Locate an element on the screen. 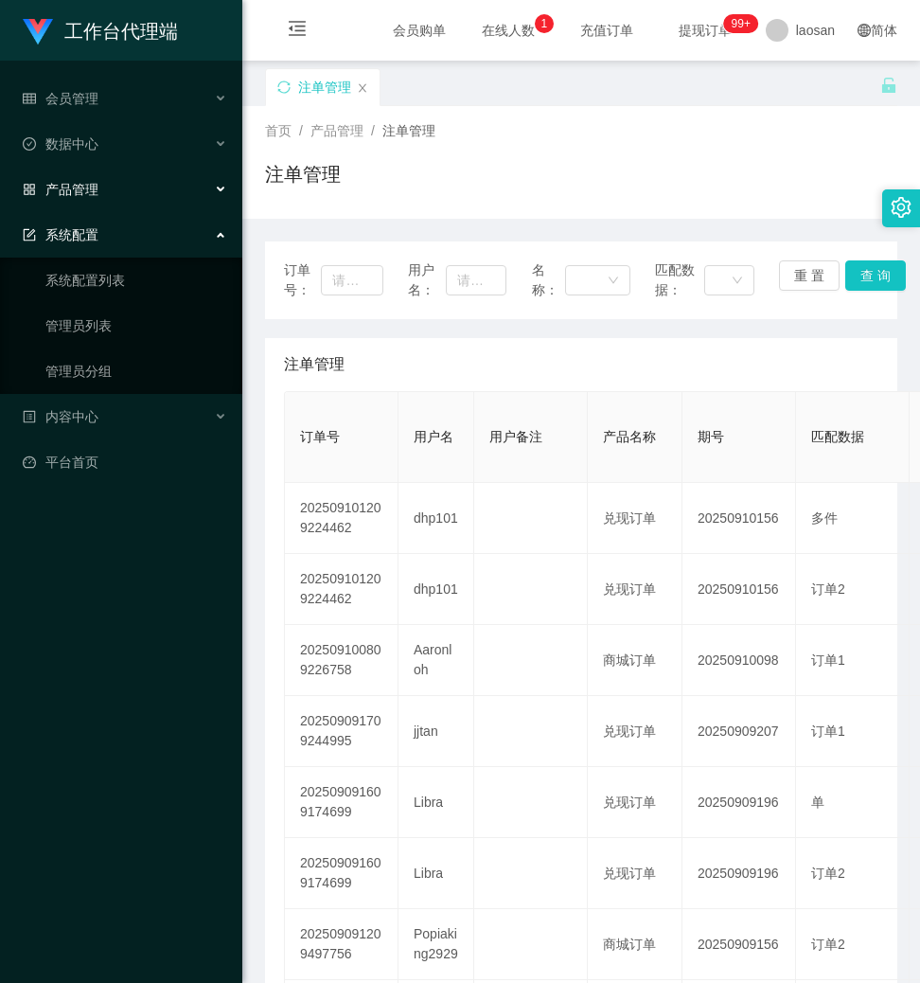 This screenshot has height=983, width=920. a: 工作台代理端 is located at coordinates (100, 30).